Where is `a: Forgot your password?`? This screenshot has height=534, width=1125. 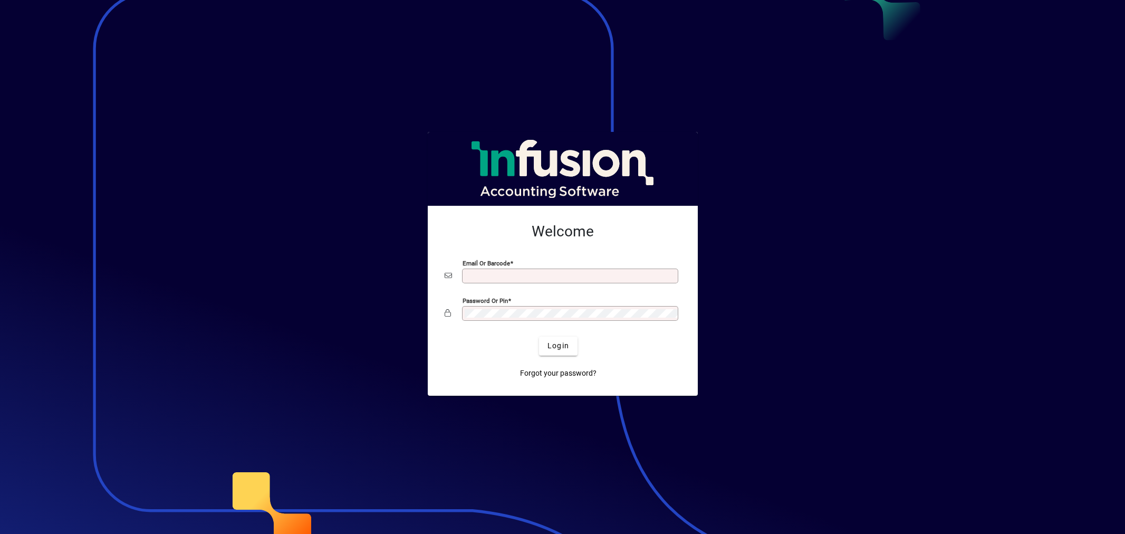 a: Forgot your password? is located at coordinates (558, 373).